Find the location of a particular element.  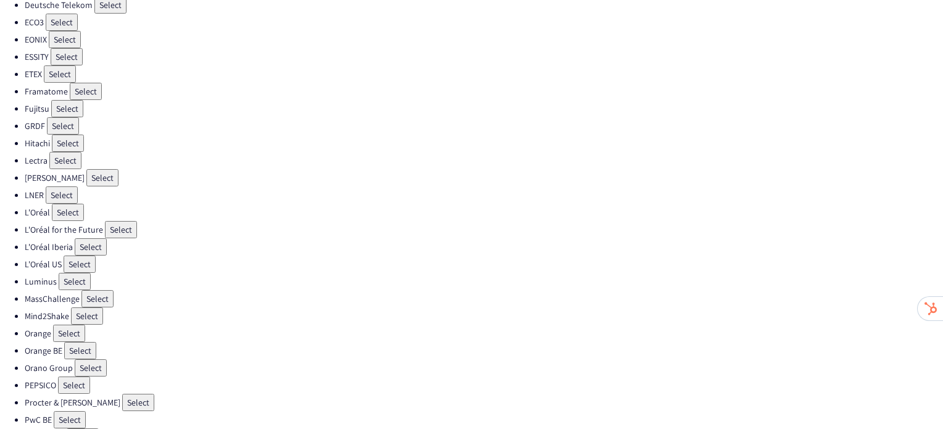

li: GRDF is located at coordinates (484, 126).